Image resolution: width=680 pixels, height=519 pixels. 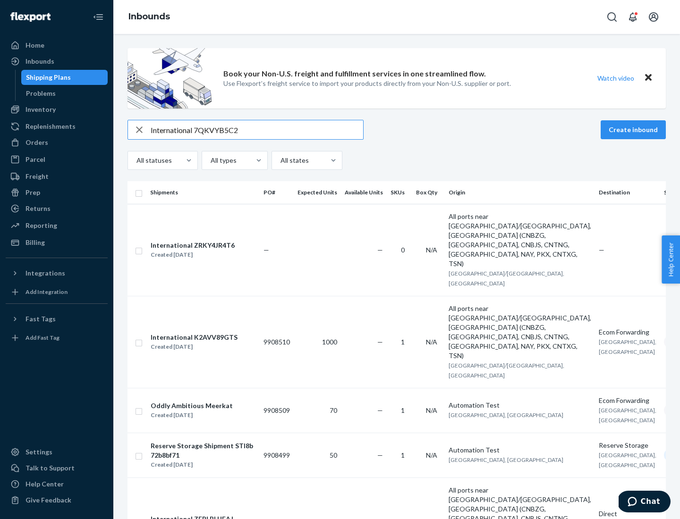 What do you see at coordinates (670, 260) in the screenshot?
I see `span: Help Center` at bounding box center [670, 260].